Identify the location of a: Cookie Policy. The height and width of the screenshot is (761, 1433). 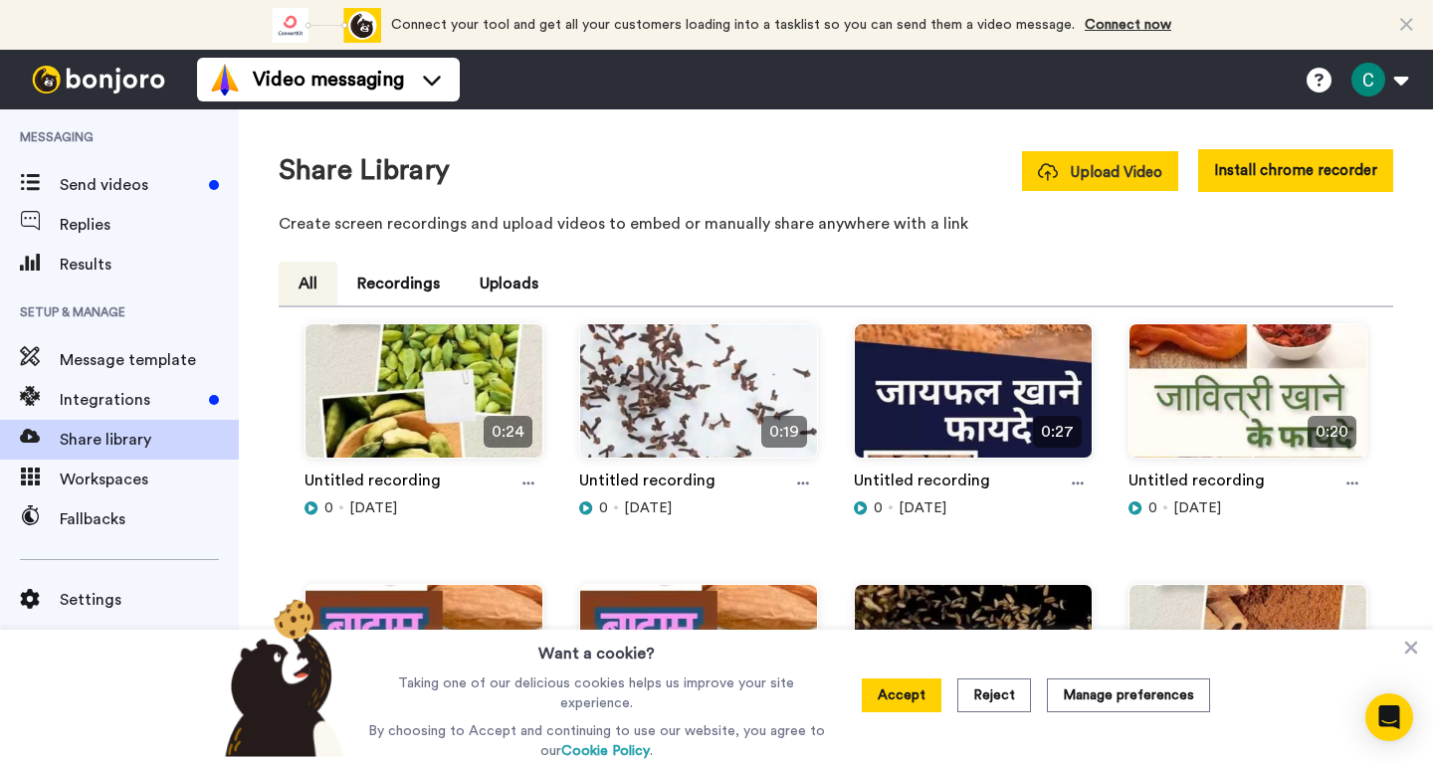
(605, 751).